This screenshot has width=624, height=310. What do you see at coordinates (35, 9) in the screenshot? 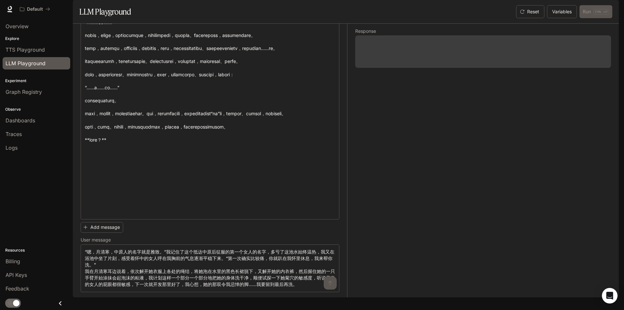
I see `button: All workspaces` at bounding box center [35, 9].